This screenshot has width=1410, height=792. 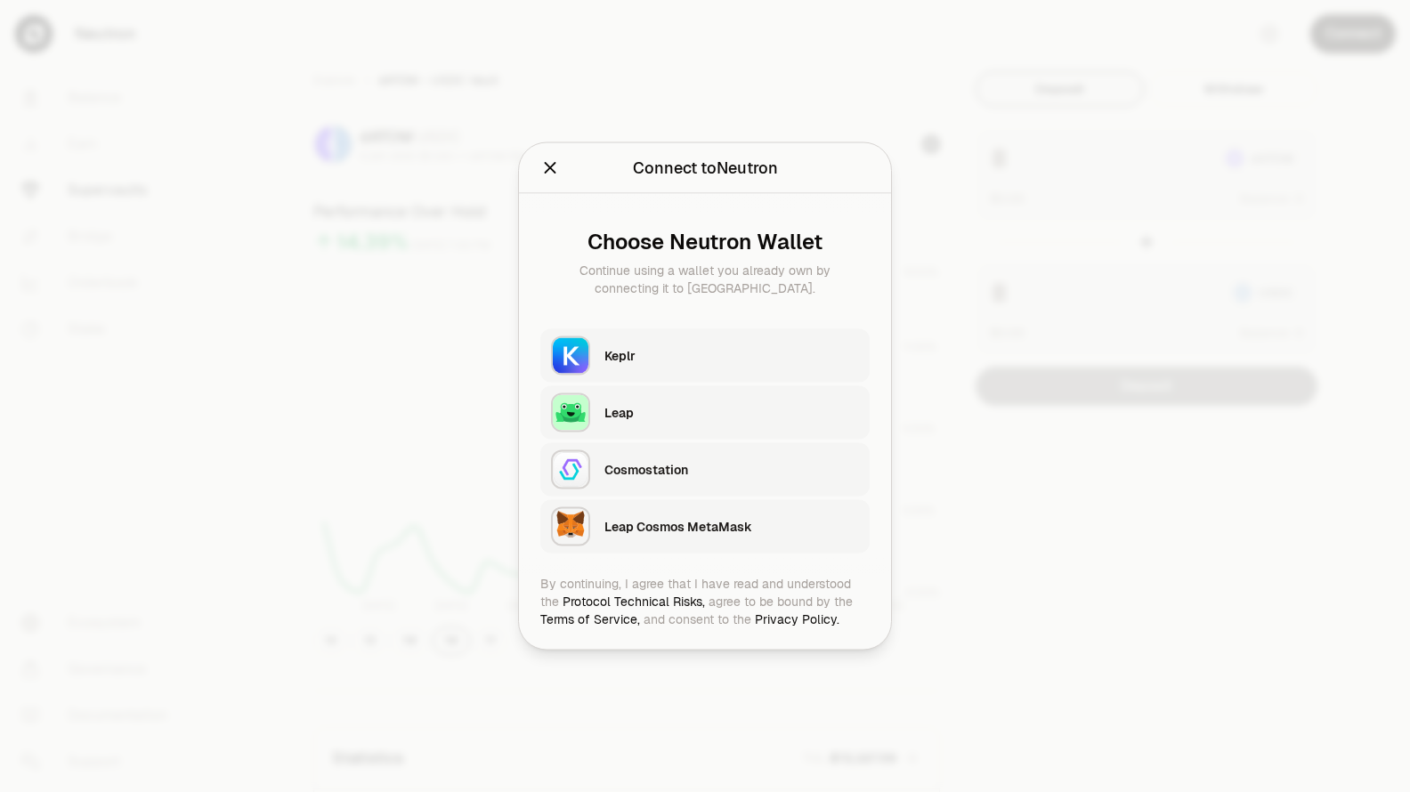 I want to click on button: Leap Cosmos MetaMaskLeap Cosmos MetaMask, so click(x=705, y=527).